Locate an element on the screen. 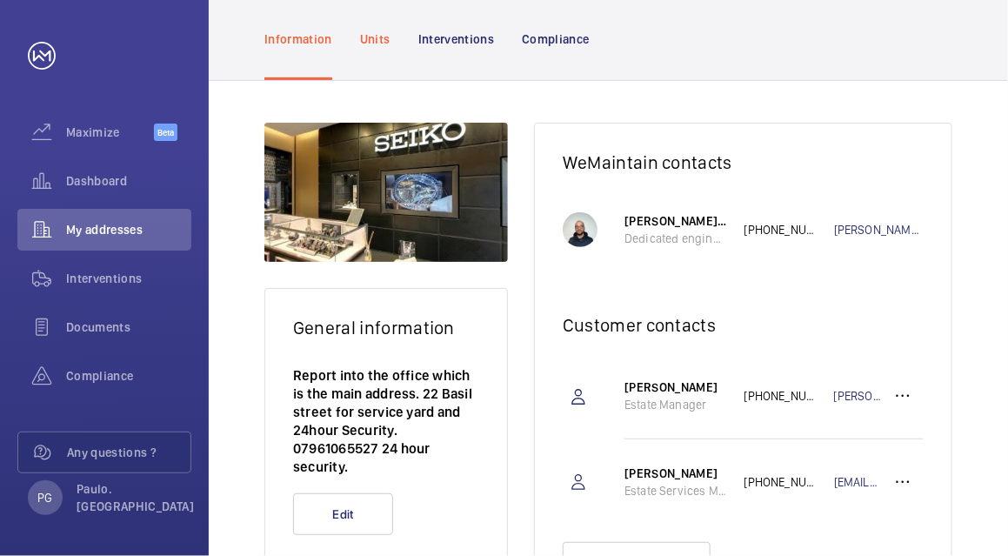 The image size is (1008, 556). span: Any questions ? is located at coordinates (129, 452).